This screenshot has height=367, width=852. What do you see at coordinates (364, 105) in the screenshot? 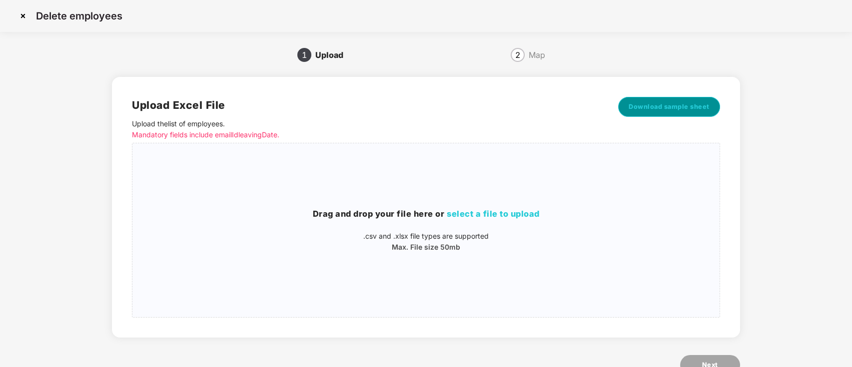
I see `h2: Upload Excel File` at bounding box center [364, 105].